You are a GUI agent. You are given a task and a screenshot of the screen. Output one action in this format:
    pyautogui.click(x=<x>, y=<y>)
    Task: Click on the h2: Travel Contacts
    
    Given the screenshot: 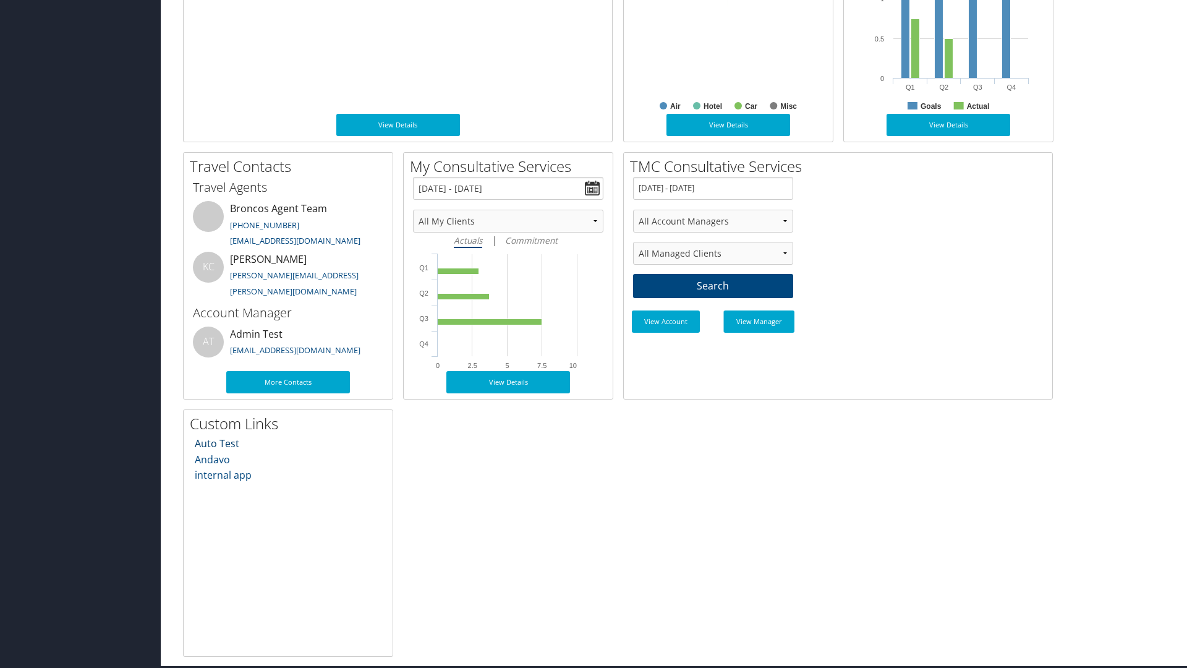 What is the action you would take?
    pyautogui.click(x=291, y=166)
    